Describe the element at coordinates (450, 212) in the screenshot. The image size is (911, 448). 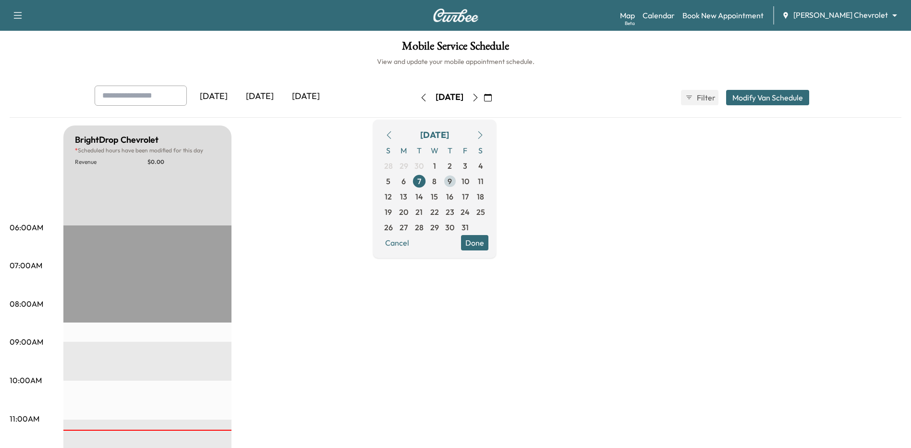
I see `span: 23` at that location.